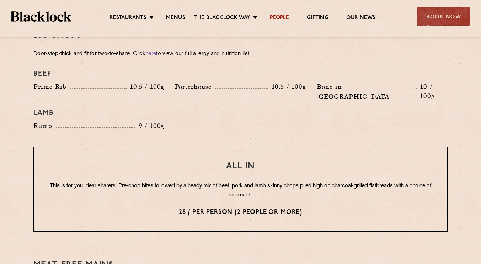  Describe the element at coordinates (151, 54) in the screenshot. I see `a: here` at that location.